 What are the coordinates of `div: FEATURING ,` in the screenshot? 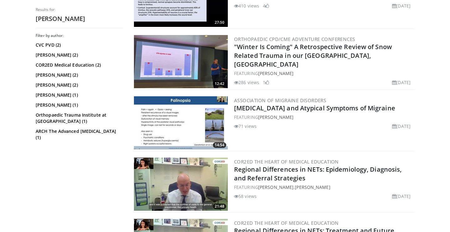 It's located at (324, 187).